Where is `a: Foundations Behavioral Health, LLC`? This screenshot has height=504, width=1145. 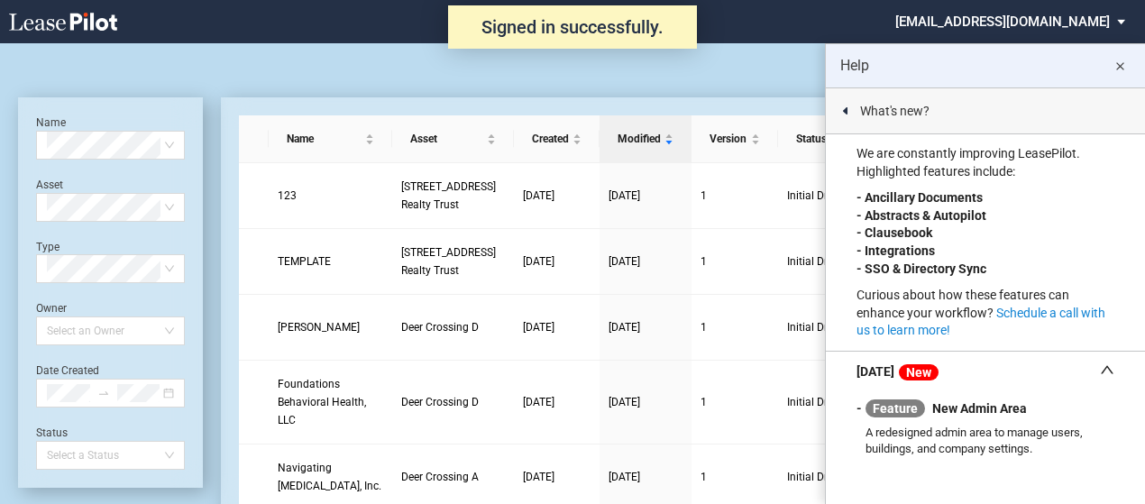
a: Foundations Behavioral Health, LLC is located at coordinates (330, 402).